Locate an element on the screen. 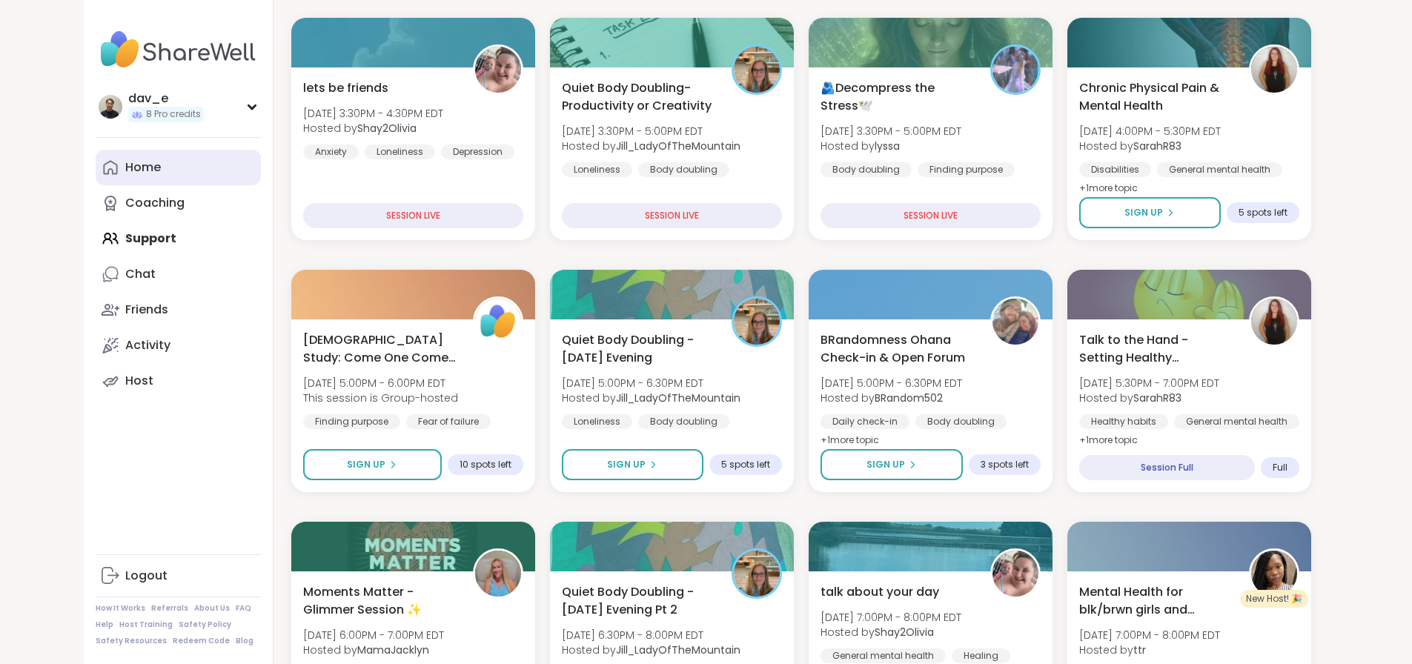 The image size is (1412, 664). img: ttr is located at coordinates (1274, 574).